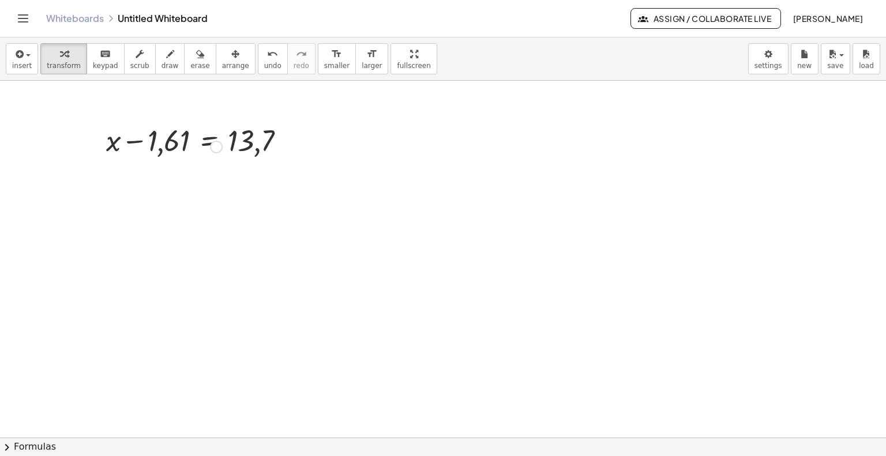 The height and width of the screenshot is (456, 886). Describe the element at coordinates (835, 66) in the screenshot. I see `span: save` at that location.